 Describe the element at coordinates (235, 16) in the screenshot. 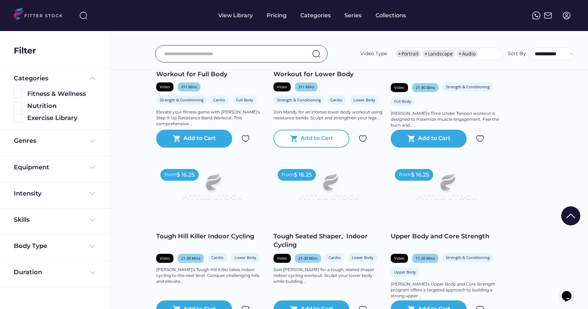

I see `div: View Library` at that location.